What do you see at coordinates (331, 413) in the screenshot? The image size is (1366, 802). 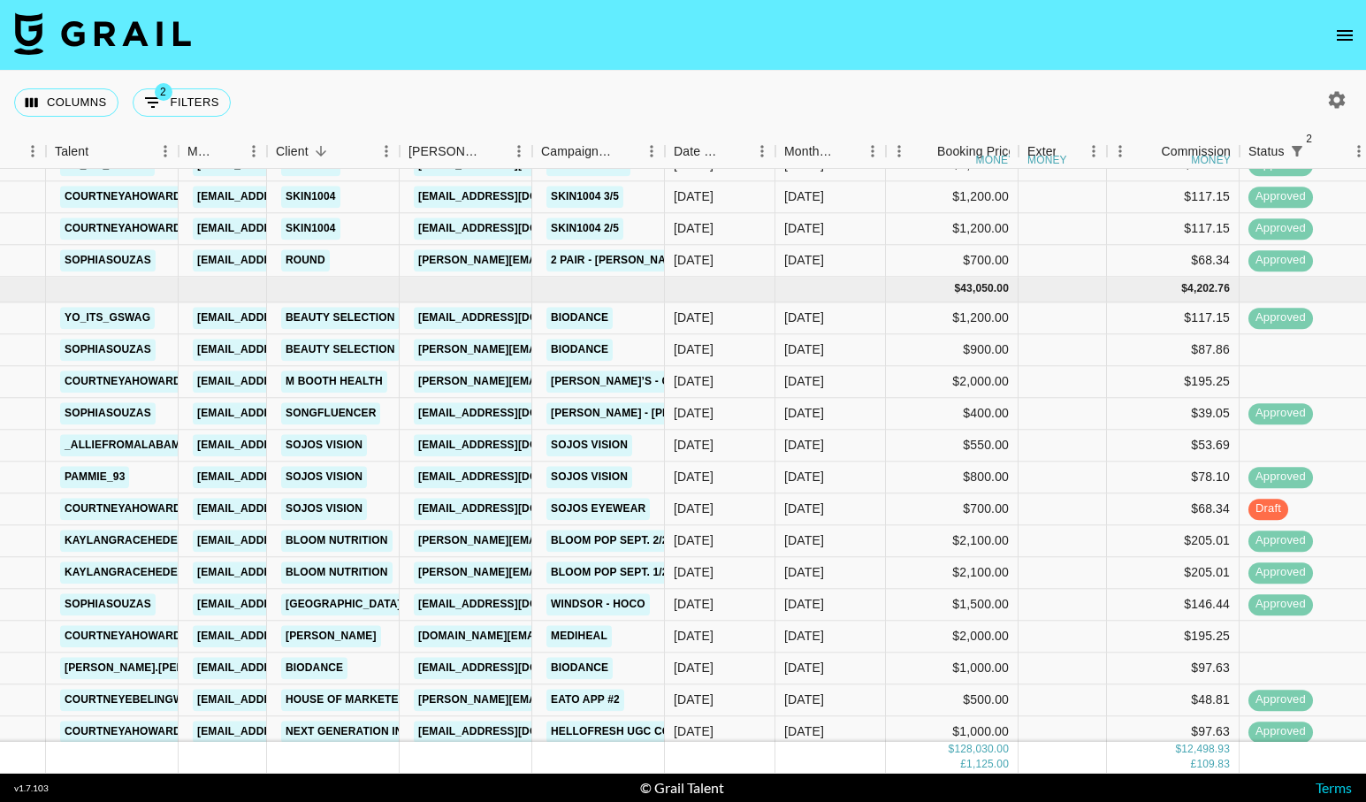 I see `a: Songfluencer` at bounding box center [331, 413].